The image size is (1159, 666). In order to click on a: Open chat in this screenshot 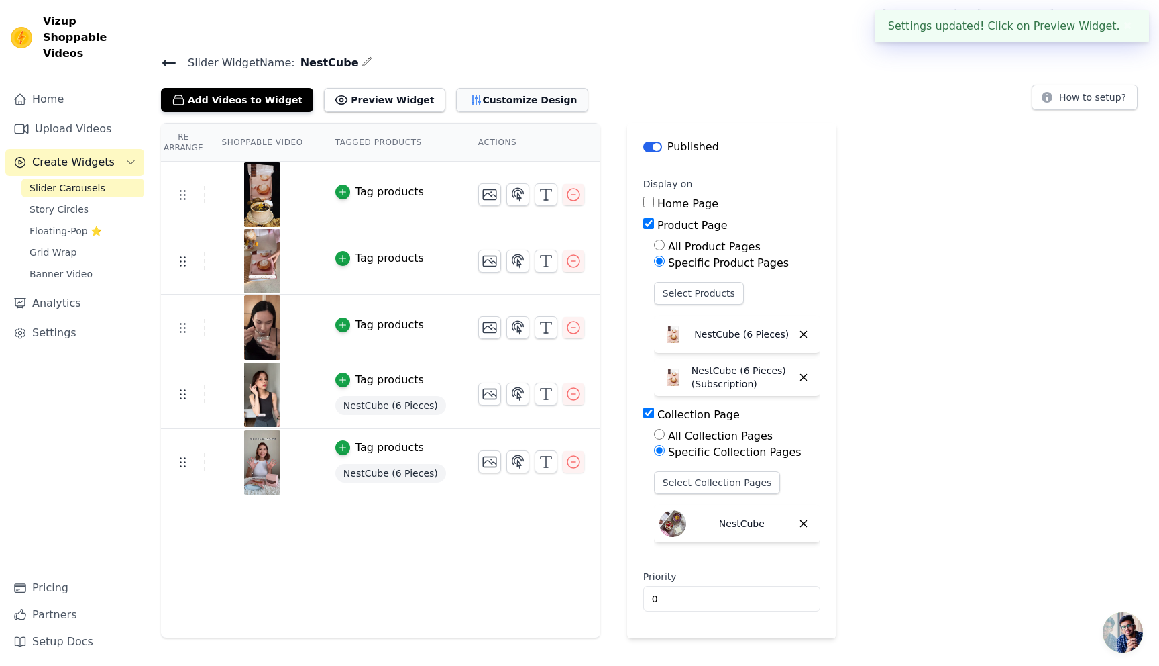, I will do `click(1123, 632)`.